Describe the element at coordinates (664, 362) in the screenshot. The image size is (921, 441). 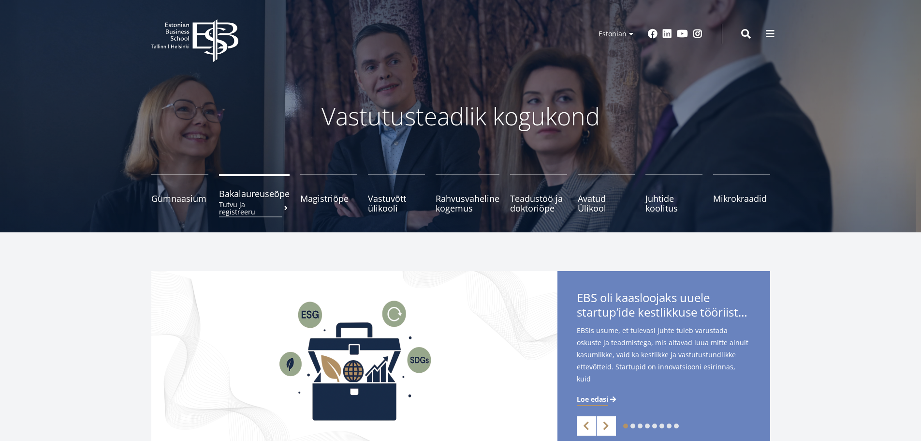
I see `span: EBSis usume, et tulevasi juhte tuleb varustada oskuste ja teadmistega, mis aitavad luua mitte ain...` at that location.